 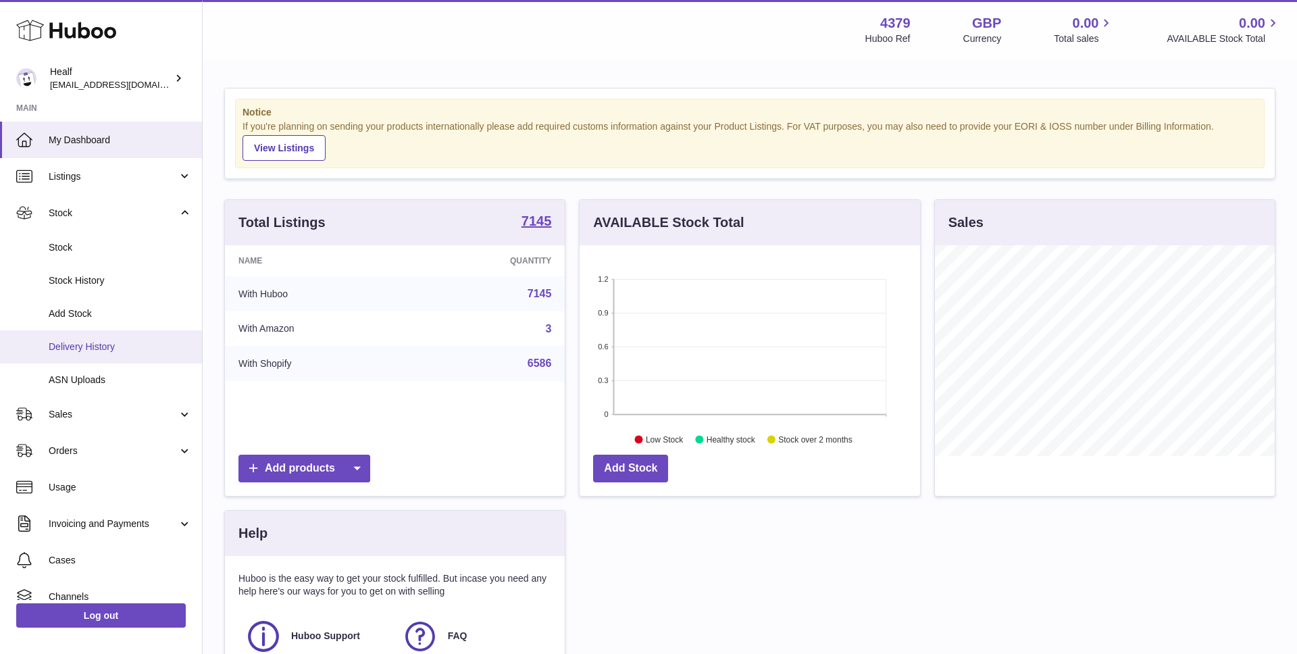 I want to click on th: Name, so click(x=317, y=261).